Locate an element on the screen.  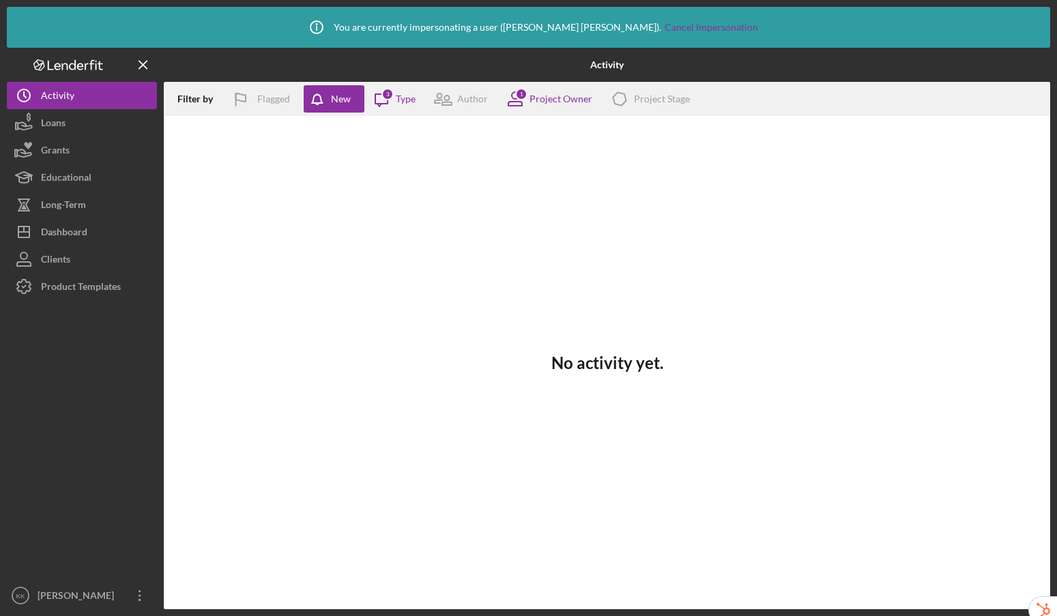
h3: No activity yet. is located at coordinates (607, 363).